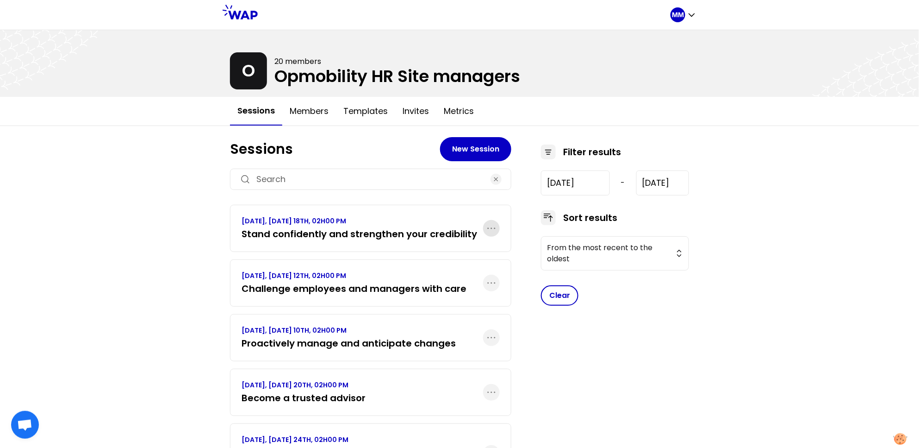 Image resolution: width=919 pixels, height=448 pixels. What do you see at coordinates (309, 111) in the screenshot?
I see `button: Members` at bounding box center [309, 111].